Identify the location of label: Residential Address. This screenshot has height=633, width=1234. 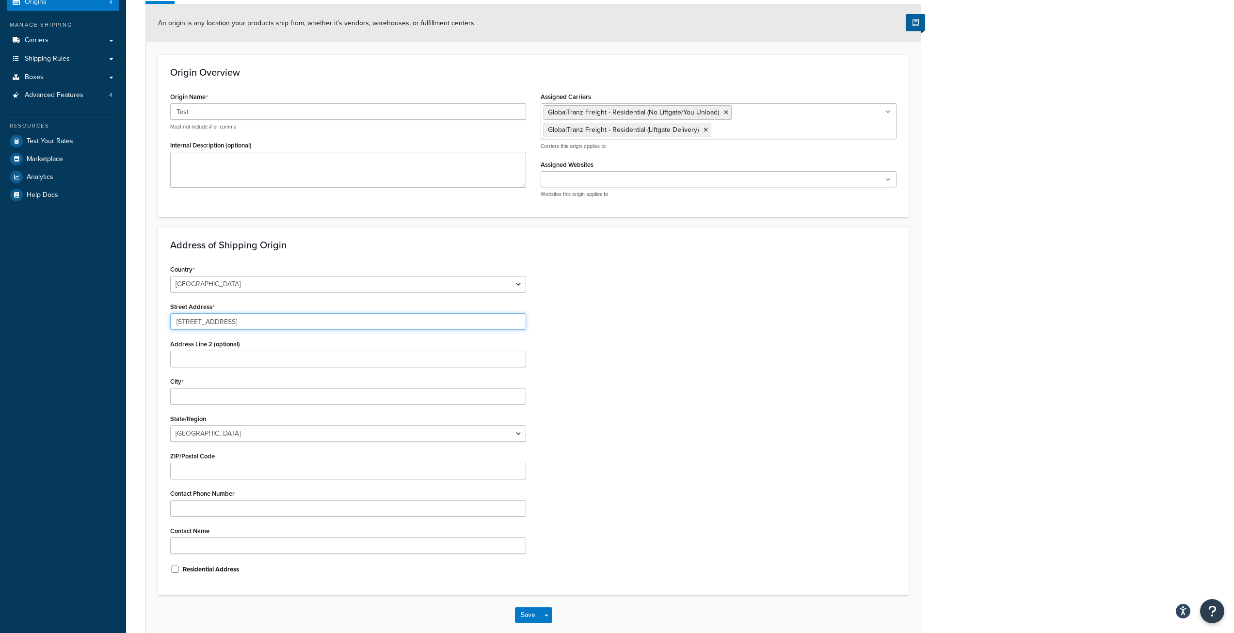
(211, 569).